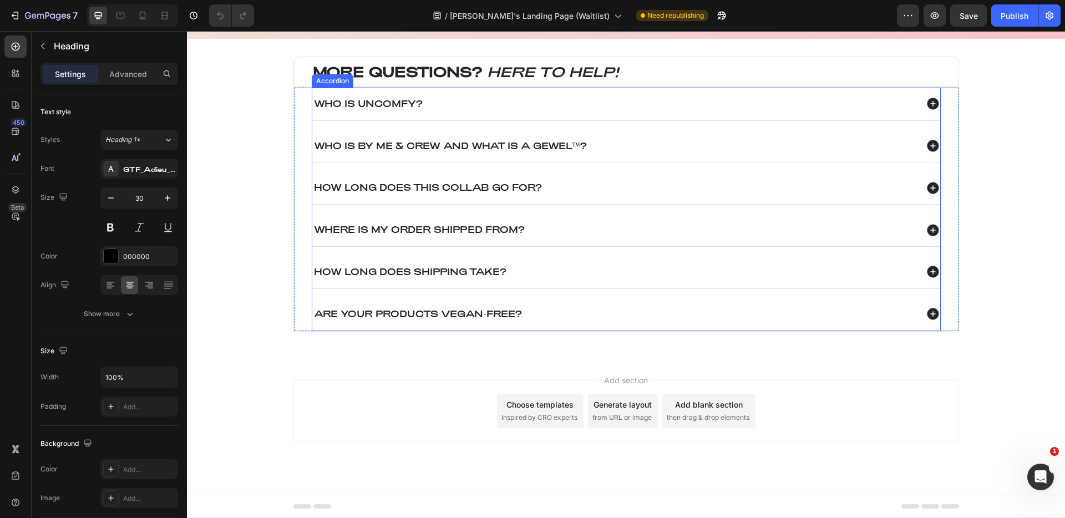  What do you see at coordinates (263, 115) in the screenshot?
I see `p: Who is By Me & Crew and what is a GEWEL™?` at bounding box center [263, 115].